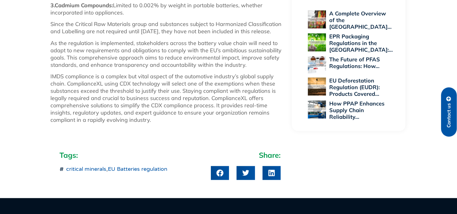 The height and width of the screenshot is (214, 457). Describe the element at coordinates (168, 54) in the screenshot. I see `p: As the regulation is implemented, stakeholders across the battery value chain will need to adapt ...` at that location.